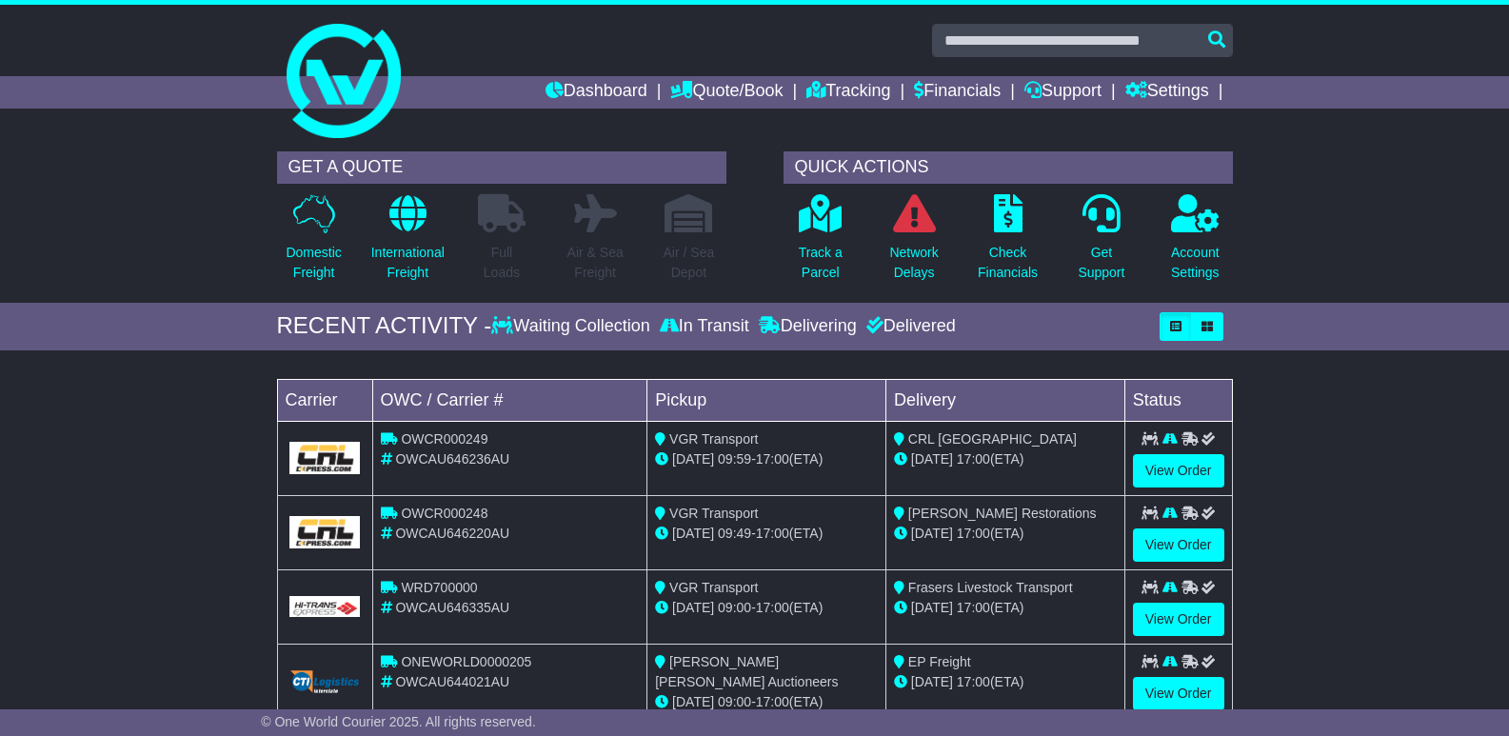 This screenshot has width=1509, height=736. What do you see at coordinates (452, 682) in the screenshot?
I see `span: OWCAU644021AU` at bounding box center [452, 682].